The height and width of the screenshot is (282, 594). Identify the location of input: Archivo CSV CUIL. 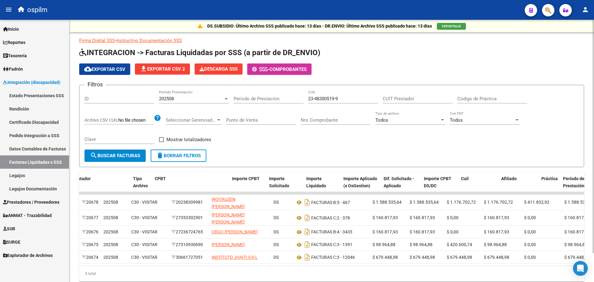
(136, 120).